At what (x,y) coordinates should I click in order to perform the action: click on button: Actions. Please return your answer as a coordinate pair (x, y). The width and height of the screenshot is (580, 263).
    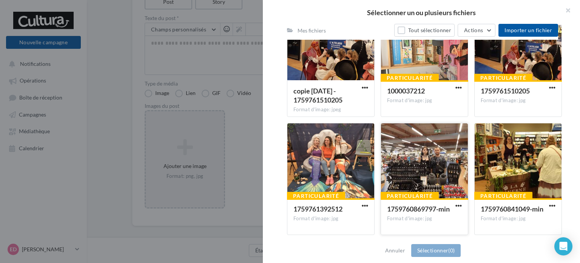
    Looking at the image, I should click on (477, 30).